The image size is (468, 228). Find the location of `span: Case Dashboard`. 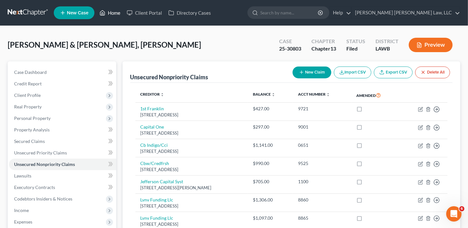

span: Case Dashboard is located at coordinates (30, 72).